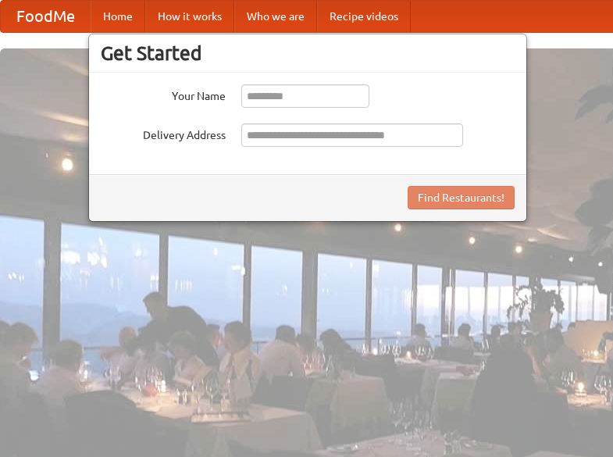 The image size is (613, 457). What do you see at coordinates (460, 197) in the screenshot?
I see `button: Find Restaurants!` at bounding box center [460, 197].